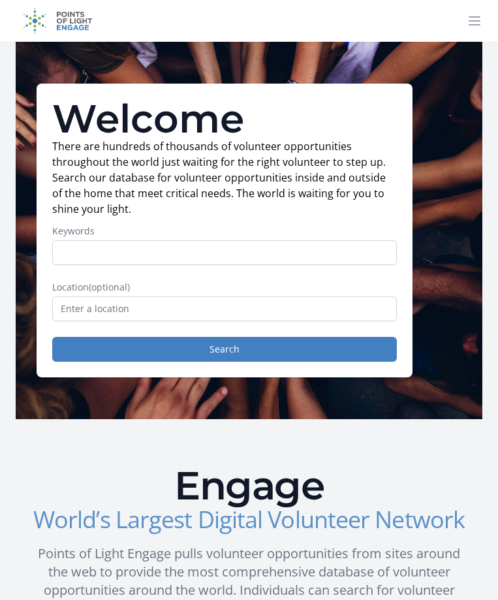 Image resolution: width=498 pixels, height=600 pixels. Describe the element at coordinates (225, 119) in the screenshot. I see `h1: Welcome` at that location.